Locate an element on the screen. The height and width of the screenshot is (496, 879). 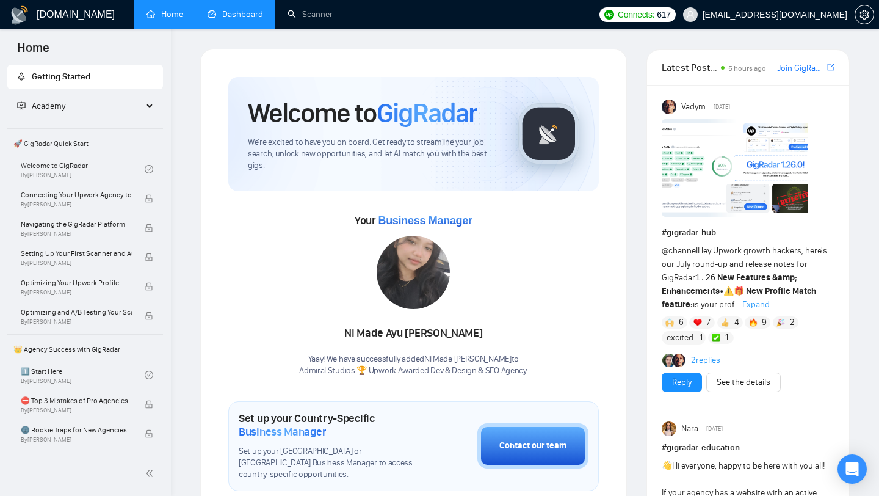
img: Alex B is located at coordinates (669, 360).